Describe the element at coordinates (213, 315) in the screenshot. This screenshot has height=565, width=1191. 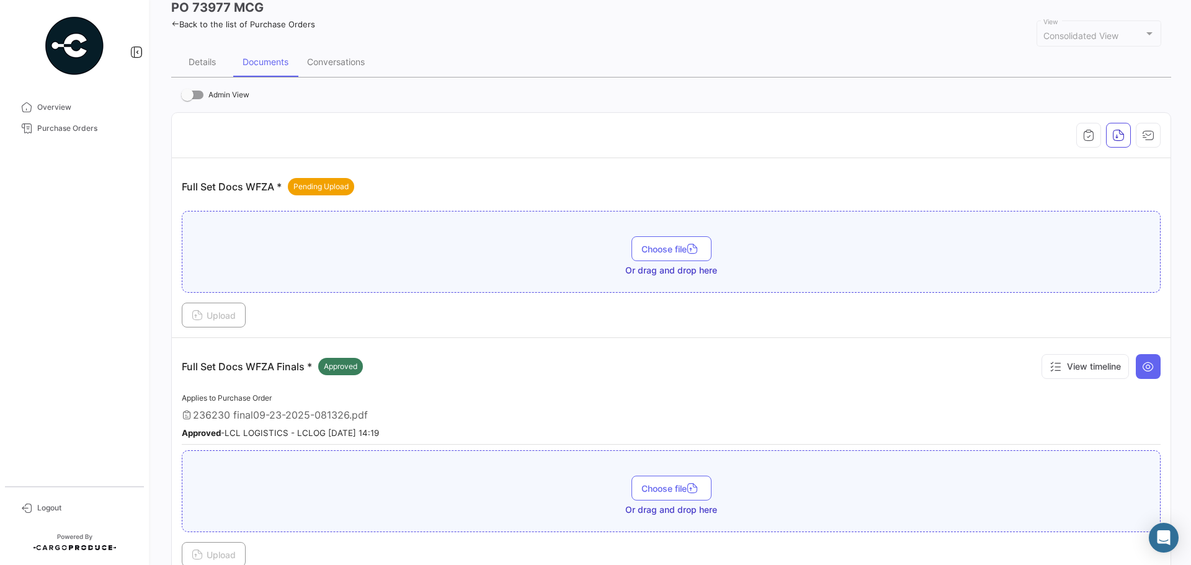
I see `button: Upload` at that location.